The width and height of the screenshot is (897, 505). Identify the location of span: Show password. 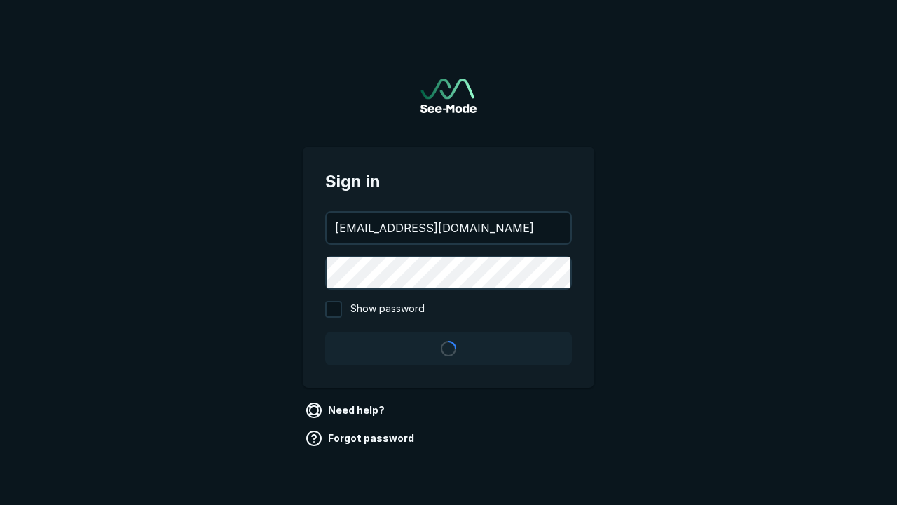
(388, 309).